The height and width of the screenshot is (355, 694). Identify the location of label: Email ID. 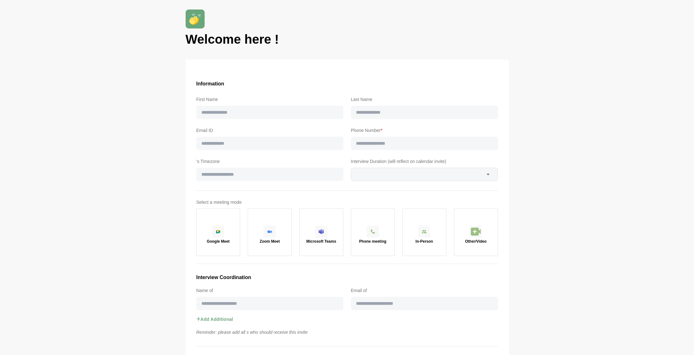
(270, 130).